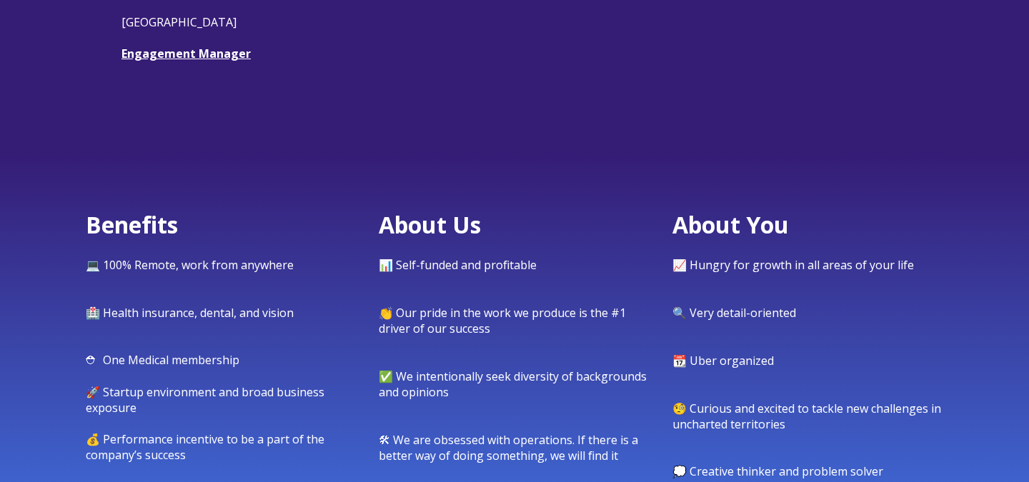 The width and height of the screenshot is (1029, 482). What do you see at coordinates (457, 265) in the screenshot?
I see `span: 📊 Self-funded and profitable` at bounding box center [457, 265].